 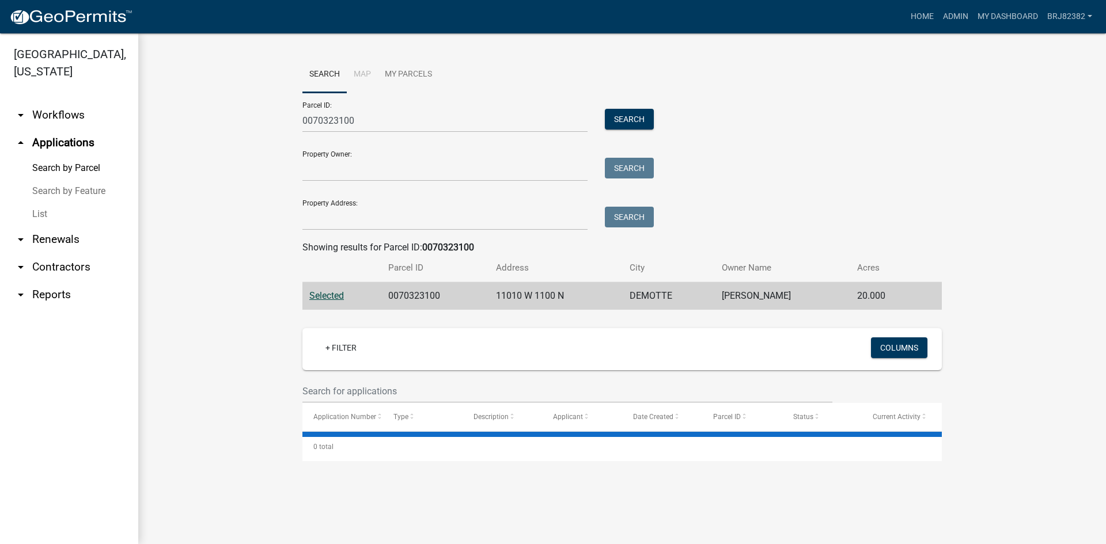 What do you see at coordinates (956, 17) in the screenshot?
I see `a: Admin` at bounding box center [956, 17].